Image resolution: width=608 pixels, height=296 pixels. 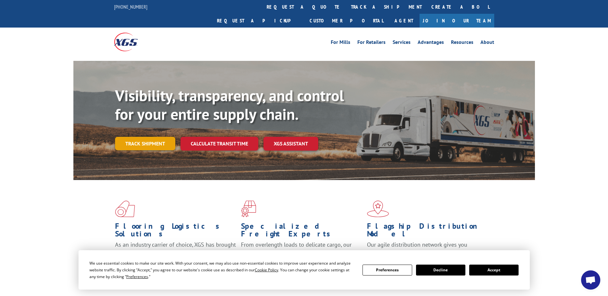 What do you see at coordinates (341, 43) in the screenshot?
I see `a: For Mills` at bounding box center [341, 43].